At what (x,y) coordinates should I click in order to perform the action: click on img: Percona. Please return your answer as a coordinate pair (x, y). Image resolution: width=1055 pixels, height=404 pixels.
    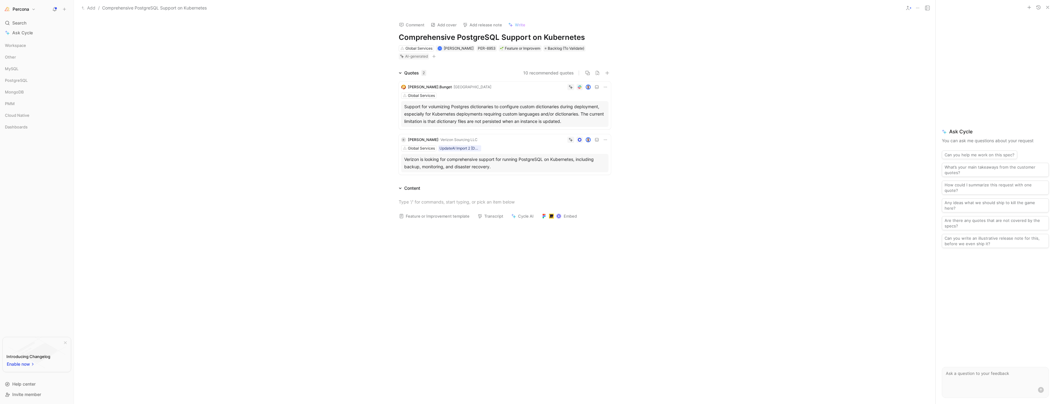
    Looking at the image, I should click on (7, 9).